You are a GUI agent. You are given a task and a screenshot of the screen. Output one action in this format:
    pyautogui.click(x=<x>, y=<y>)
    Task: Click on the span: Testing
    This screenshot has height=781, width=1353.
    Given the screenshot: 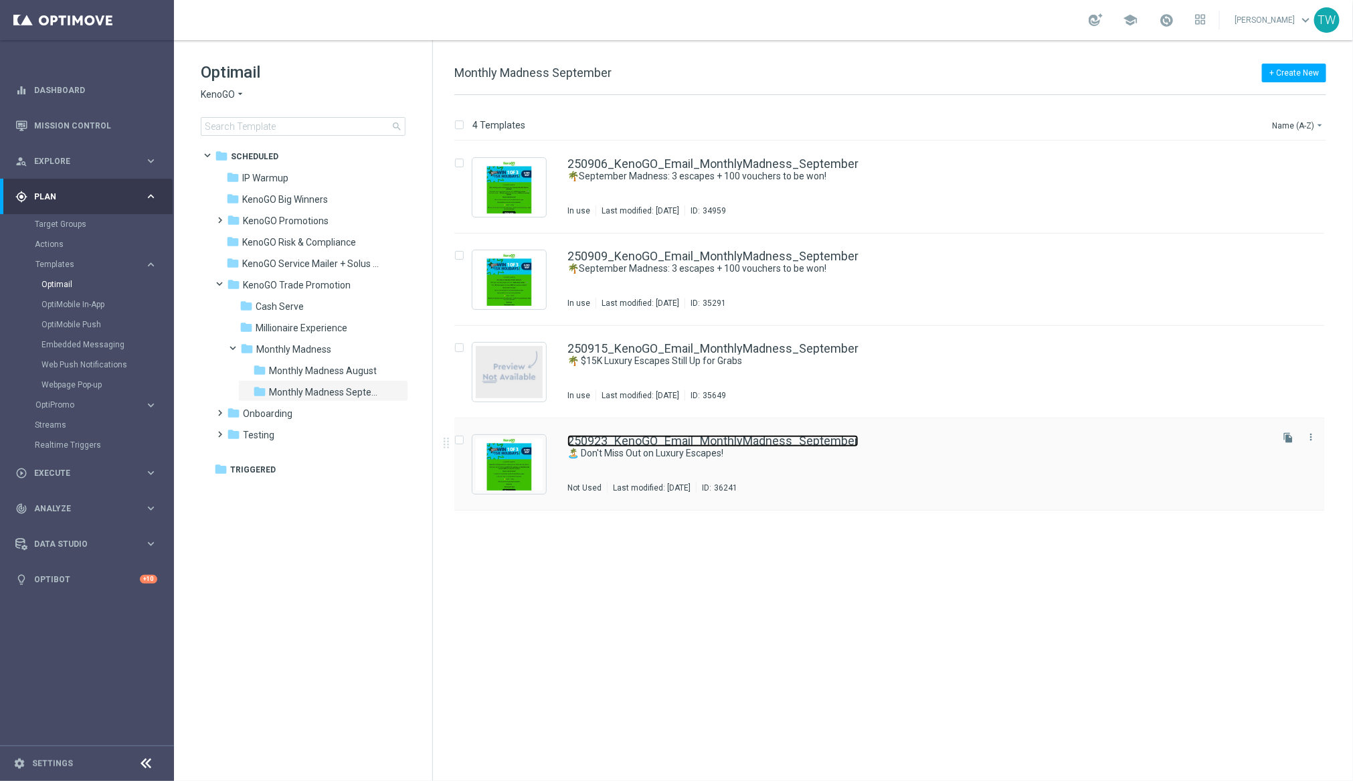 What is the action you would take?
    pyautogui.click(x=258, y=435)
    